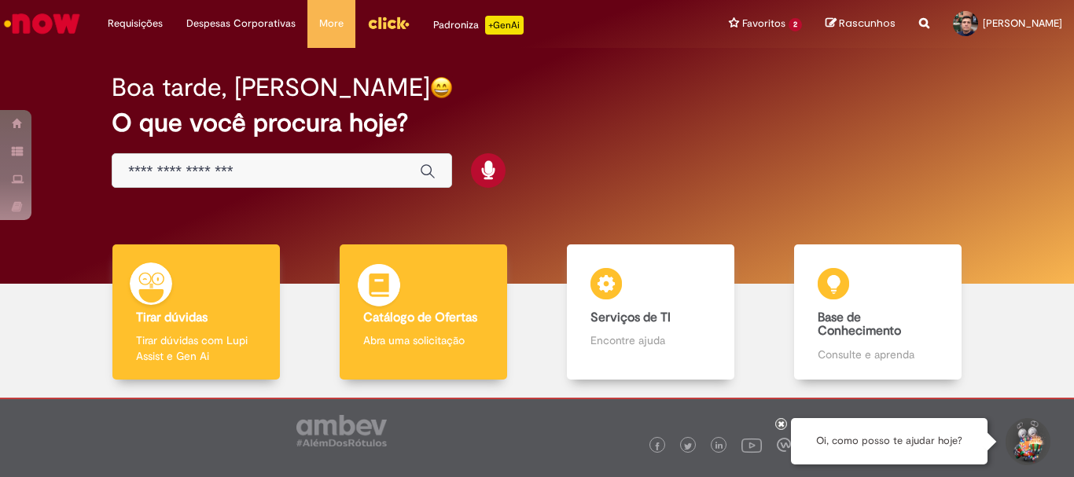 The image size is (1074, 477). What do you see at coordinates (795, 24) in the screenshot?
I see `span: 2` at bounding box center [795, 24].